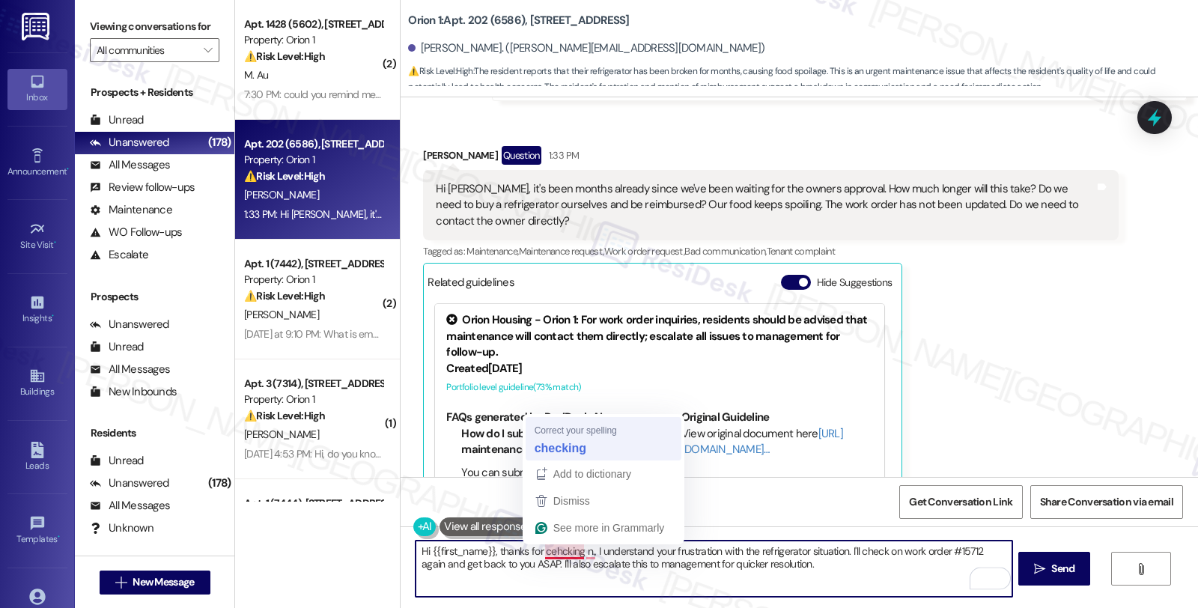  What do you see at coordinates (471, 285) in the screenshot?
I see `div: Related guidelines` at bounding box center [471, 285].